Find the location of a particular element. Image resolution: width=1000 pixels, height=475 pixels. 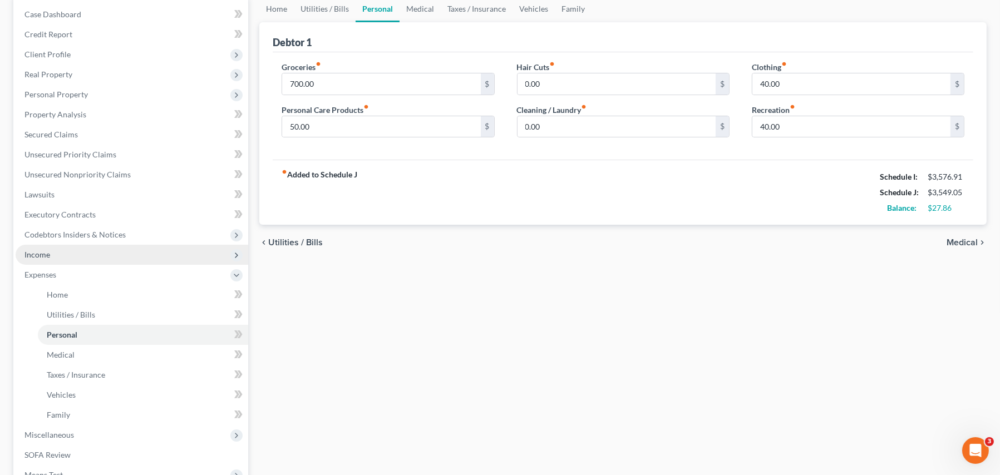

i: chevron_left is located at coordinates (264, 243).